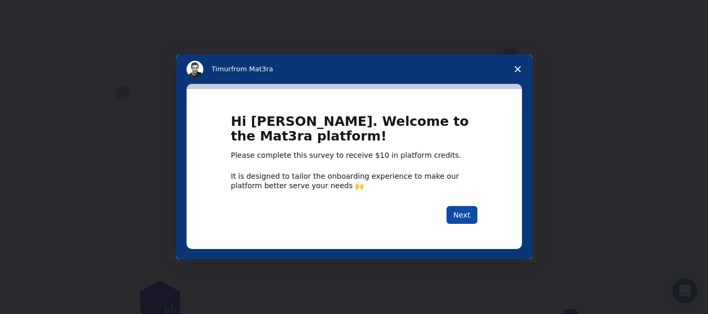 The height and width of the screenshot is (314, 708). Describe the element at coordinates (462, 215) in the screenshot. I see `button: Next` at that location.